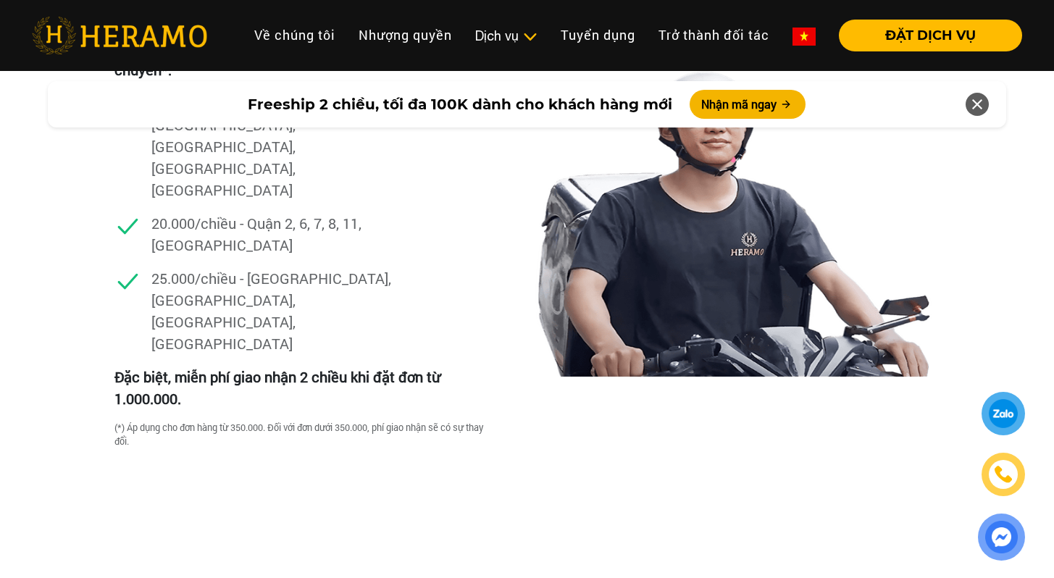  What do you see at coordinates (460, 104) in the screenshot?
I see `span: Freeship 2 chiều, tối đa 100K dành cho khách hàng mới` at bounding box center [460, 104].